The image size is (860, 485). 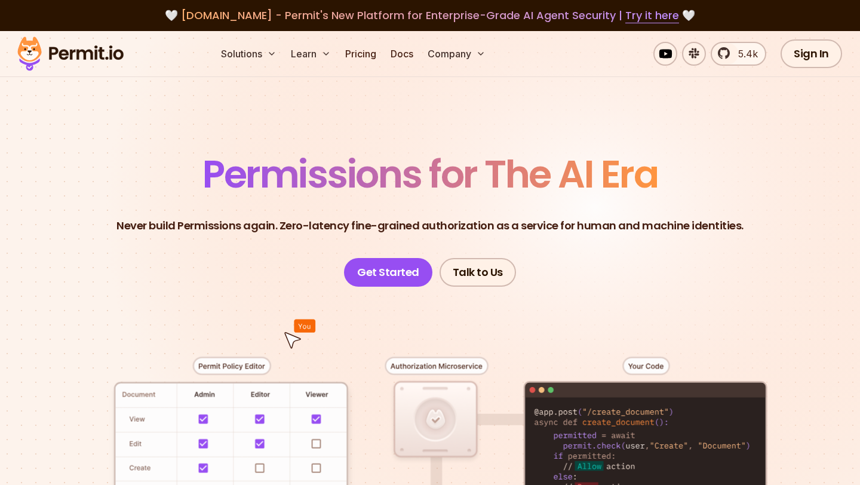 What do you see at coordinates (478, 272) in the screenshot?
I see `a: Talk to Us` at bounding box center [478, 272].